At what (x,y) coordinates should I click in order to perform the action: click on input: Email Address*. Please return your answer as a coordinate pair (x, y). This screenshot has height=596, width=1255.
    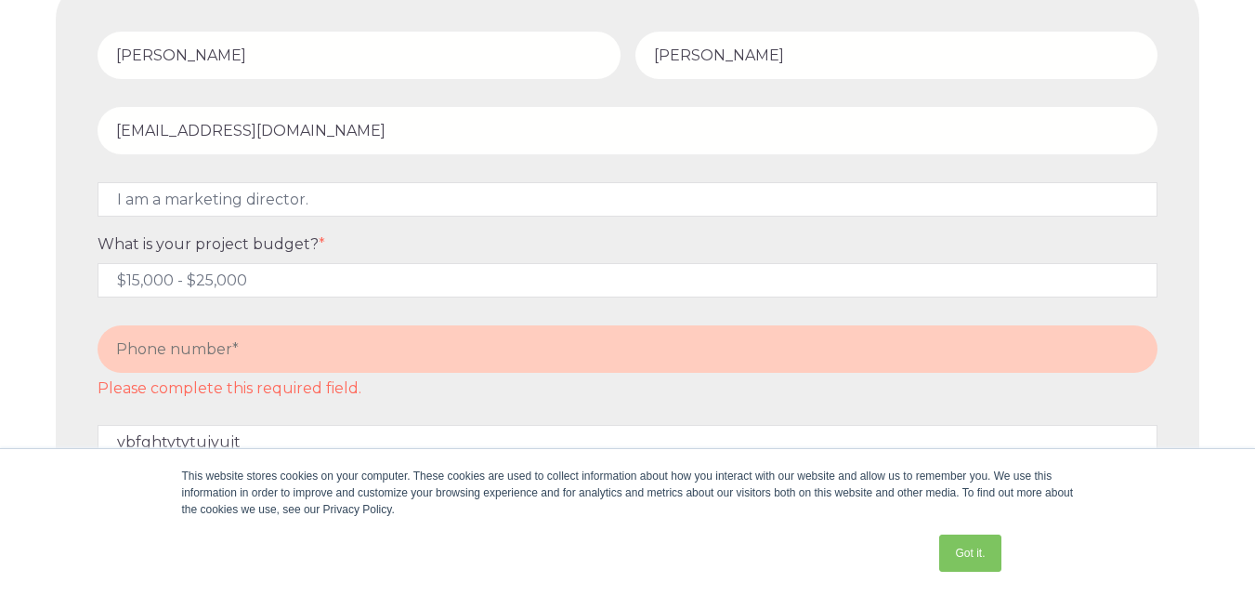
    Looking at the image, I should click on (627, 130).